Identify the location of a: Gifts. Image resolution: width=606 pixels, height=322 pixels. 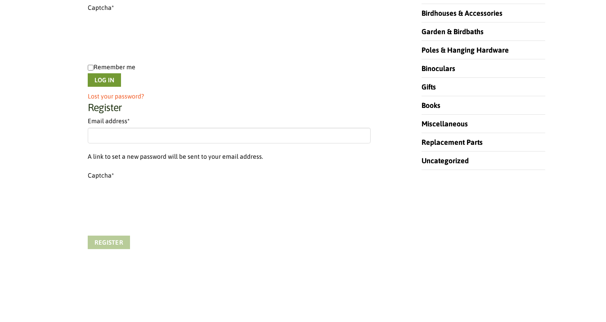
(429, 87).